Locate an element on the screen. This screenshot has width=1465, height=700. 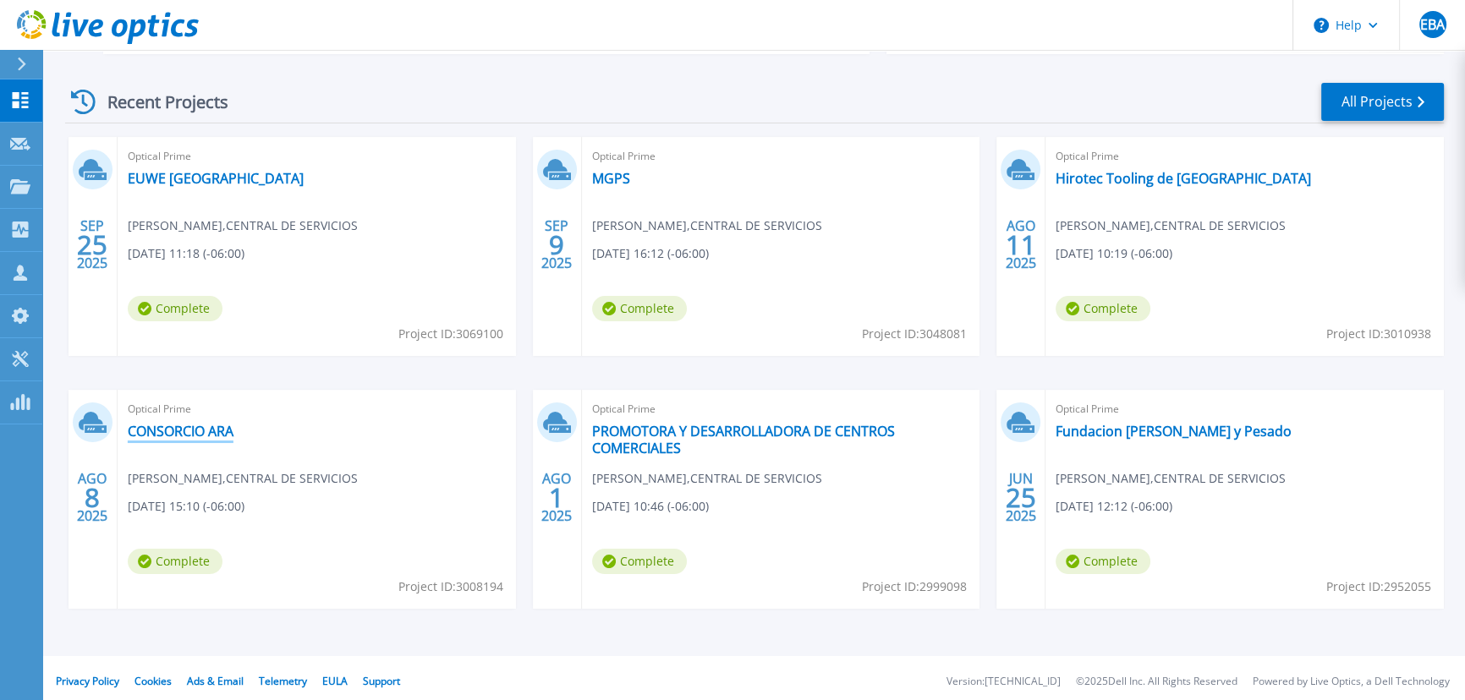
span: 9 is located at coordinates (556, 244).